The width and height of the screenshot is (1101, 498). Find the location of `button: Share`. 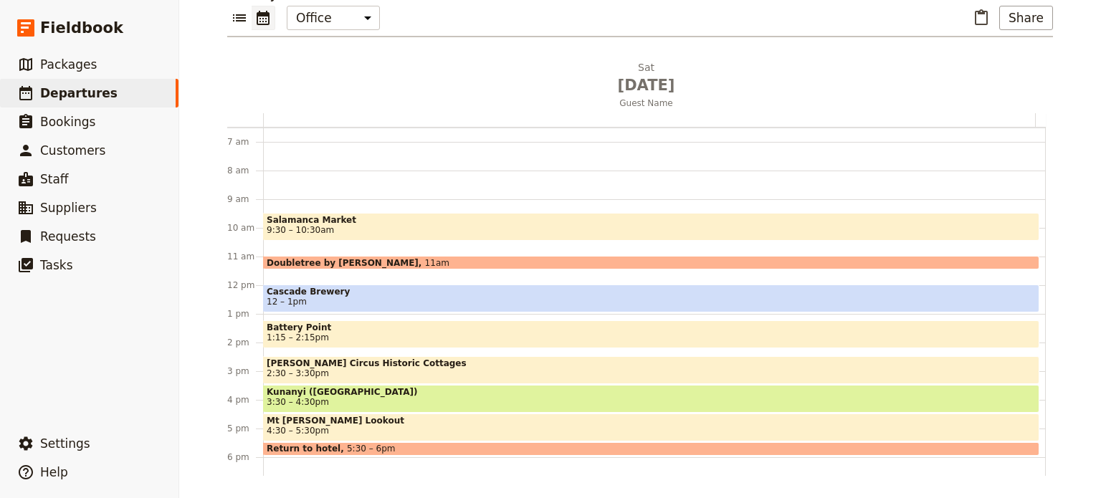

button: Share is located at coordinates (1026, 18).